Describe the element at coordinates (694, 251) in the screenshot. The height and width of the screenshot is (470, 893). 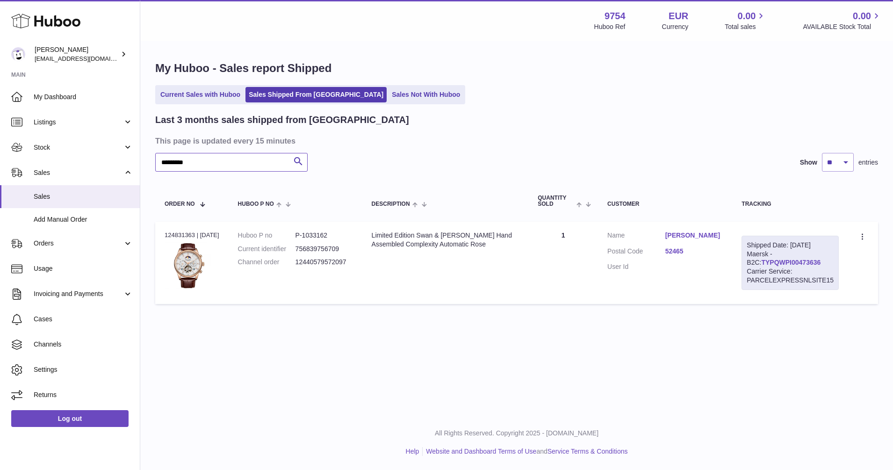
I see `a: 52465` at that location.